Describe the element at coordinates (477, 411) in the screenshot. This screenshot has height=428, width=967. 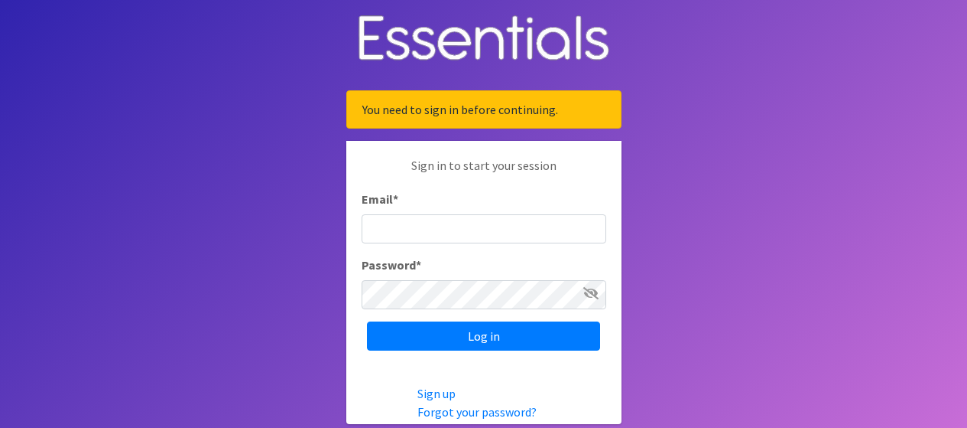
I see `a: Forgot your password?` at that location.